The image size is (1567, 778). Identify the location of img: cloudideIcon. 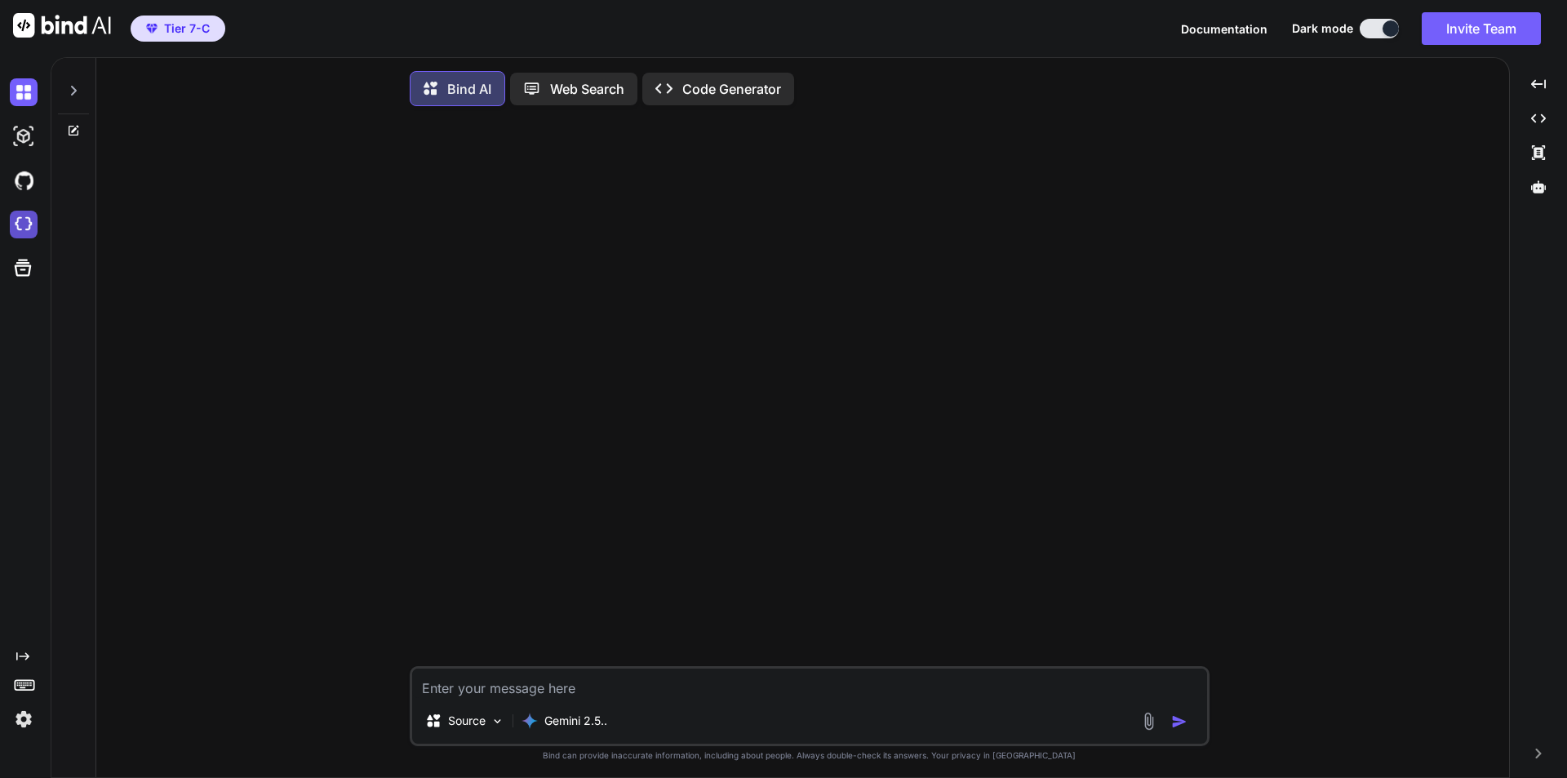
(24, 224).